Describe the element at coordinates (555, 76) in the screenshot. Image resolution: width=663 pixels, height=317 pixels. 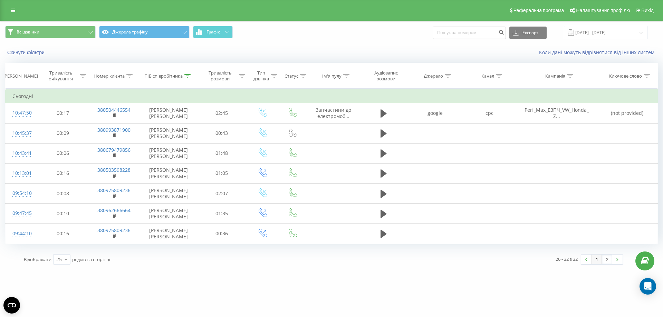
I see `div: Кампанія` at that location.